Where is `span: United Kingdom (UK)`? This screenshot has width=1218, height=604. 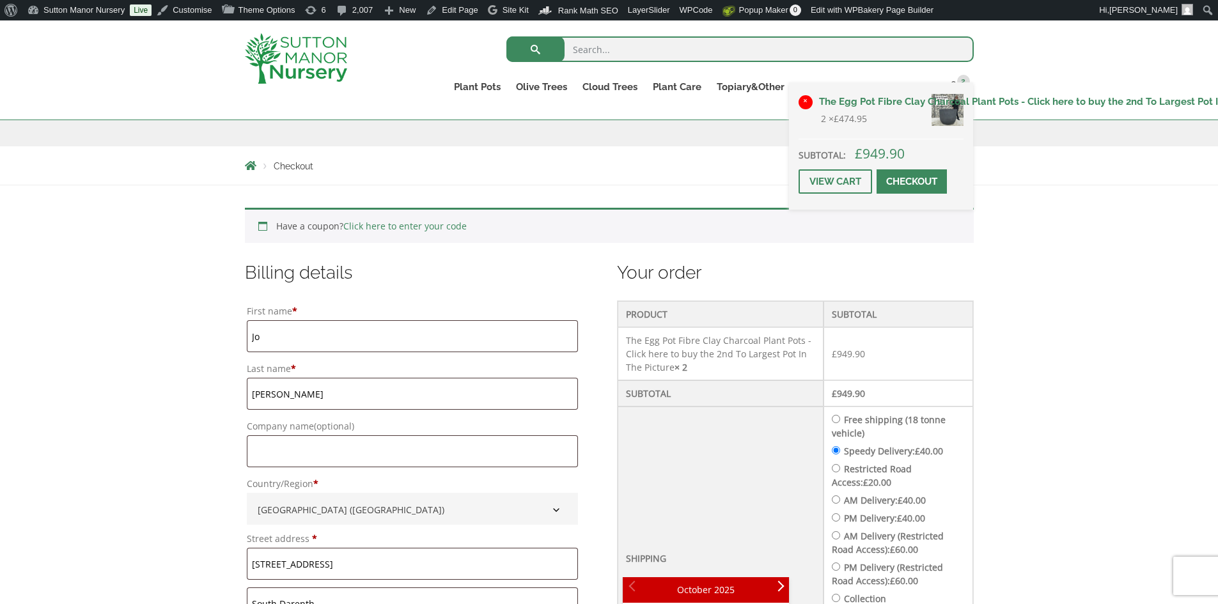 span: United Kingdom (UK) is located at coordinates (413, 510).